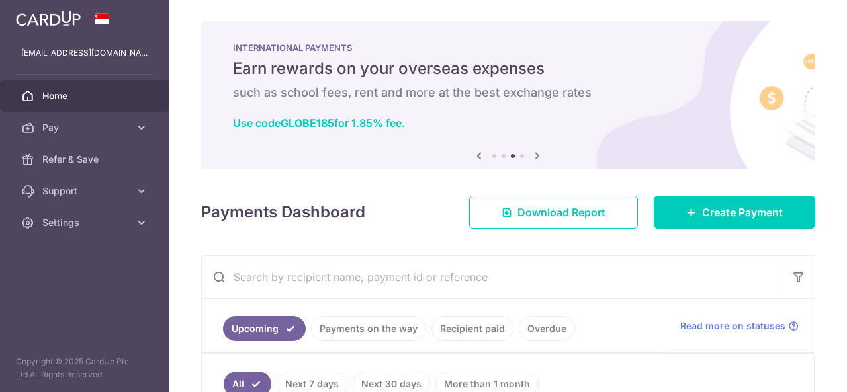 This screenshot has height=392, width=847. I want to click on a: Overdue, so click(546, 329).